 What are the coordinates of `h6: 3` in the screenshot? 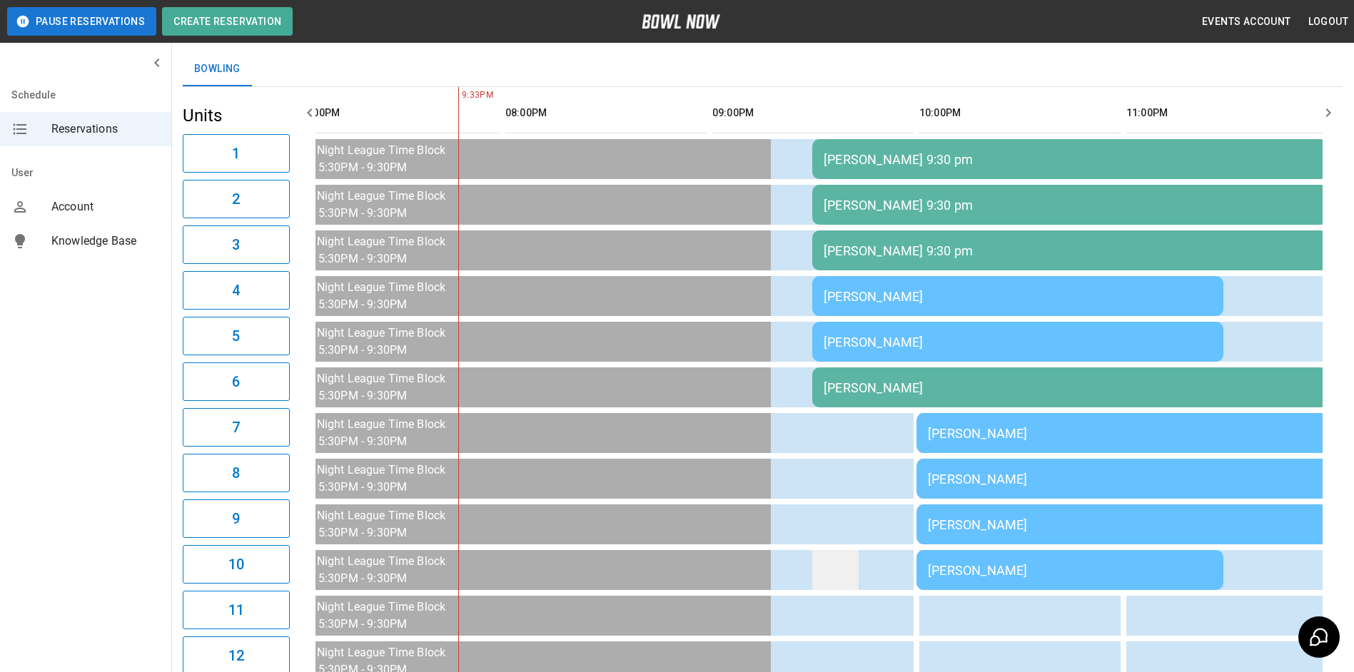 It's located at (236, 245).